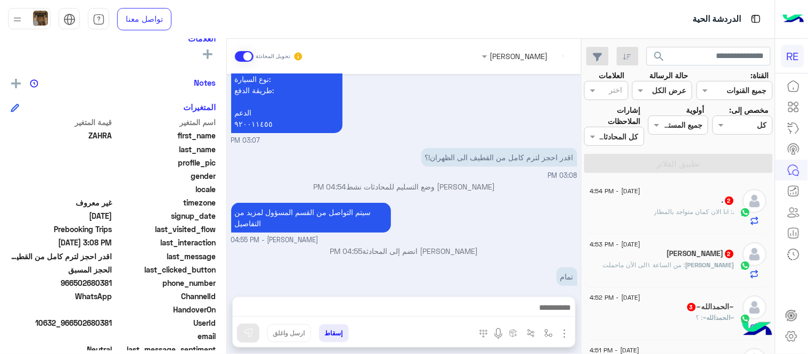 The height and width of the screenshot is (354, 808). I want to click on img: select flow, so click(549, 333).